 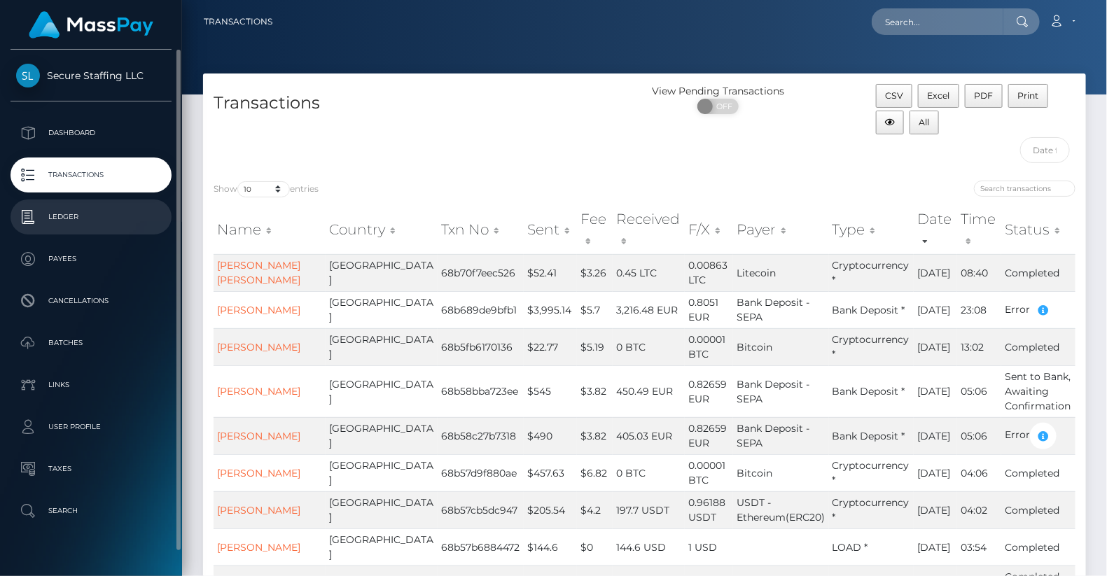 I want to click on input: Date filter, so click(x=1045, y=150).